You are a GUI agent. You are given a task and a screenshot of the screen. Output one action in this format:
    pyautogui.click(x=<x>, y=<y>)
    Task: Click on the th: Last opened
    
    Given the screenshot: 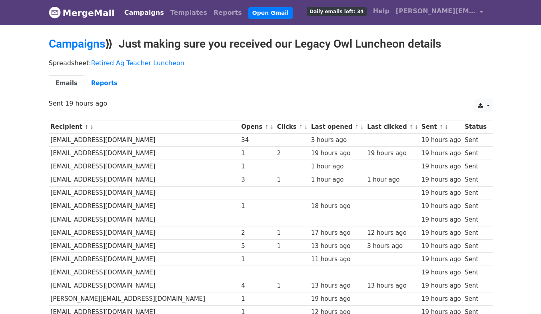 What is the action you would take?
    pyautogui.click(x=337, y=127)
    